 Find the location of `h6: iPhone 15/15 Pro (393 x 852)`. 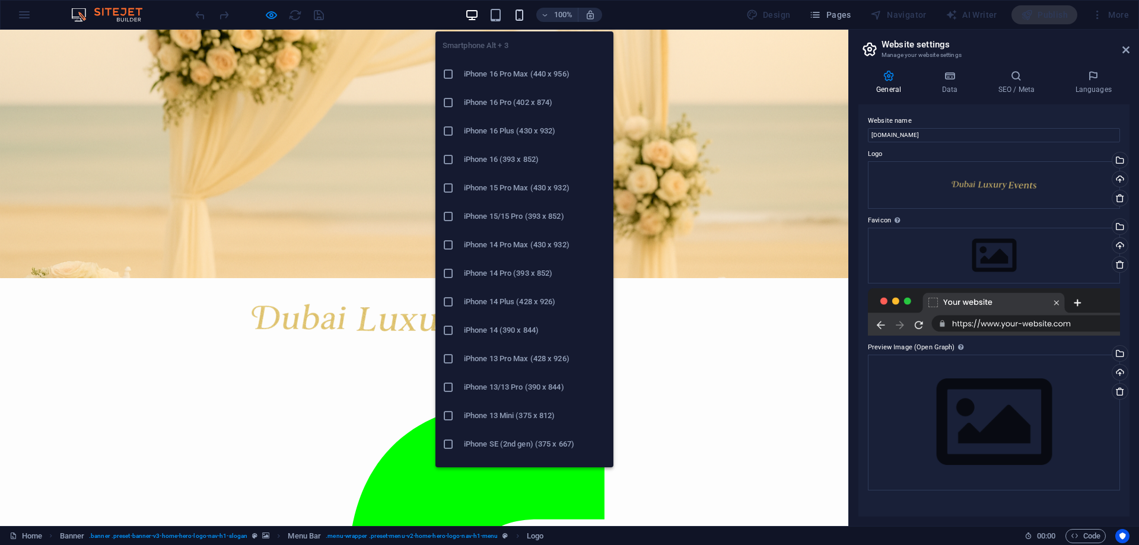

h6: iPhone 15/15 Pro (393 x 852) is located at coordinates (535, 217).